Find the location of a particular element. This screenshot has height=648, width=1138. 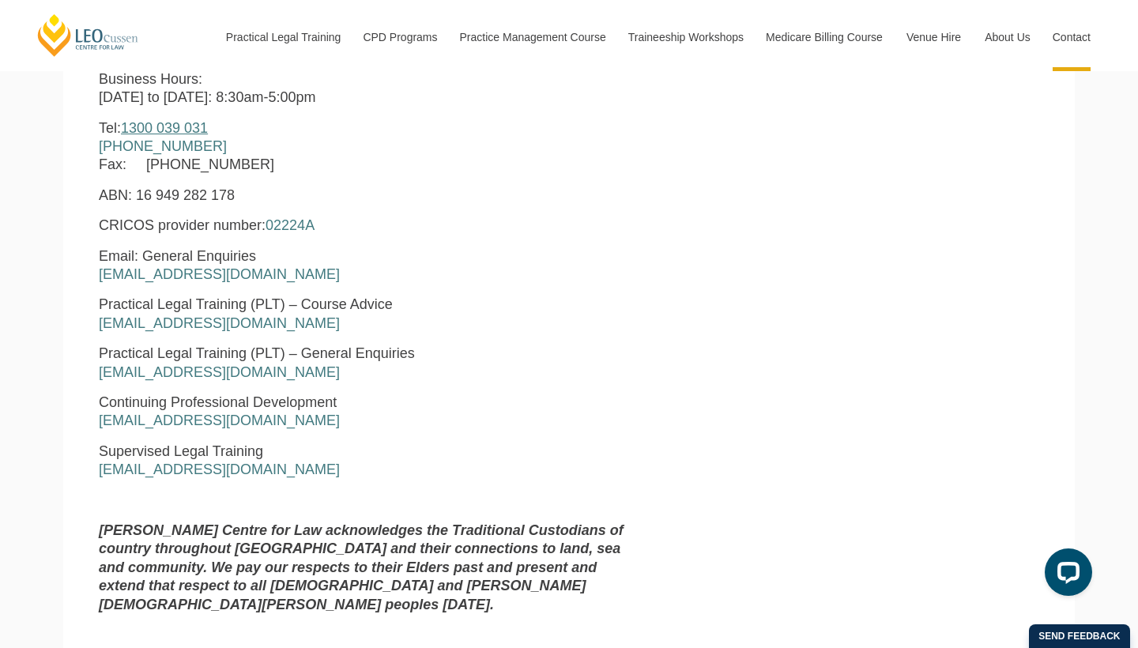

p: CRICOS provider number: is located at coordinates (368, 225).